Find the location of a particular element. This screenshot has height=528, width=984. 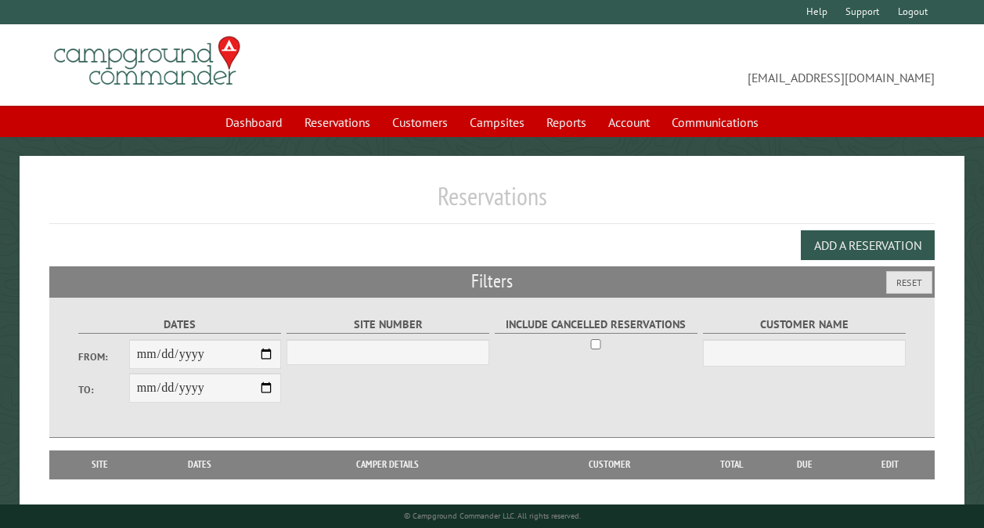

a: Customers is located at coordinates (420, 122).